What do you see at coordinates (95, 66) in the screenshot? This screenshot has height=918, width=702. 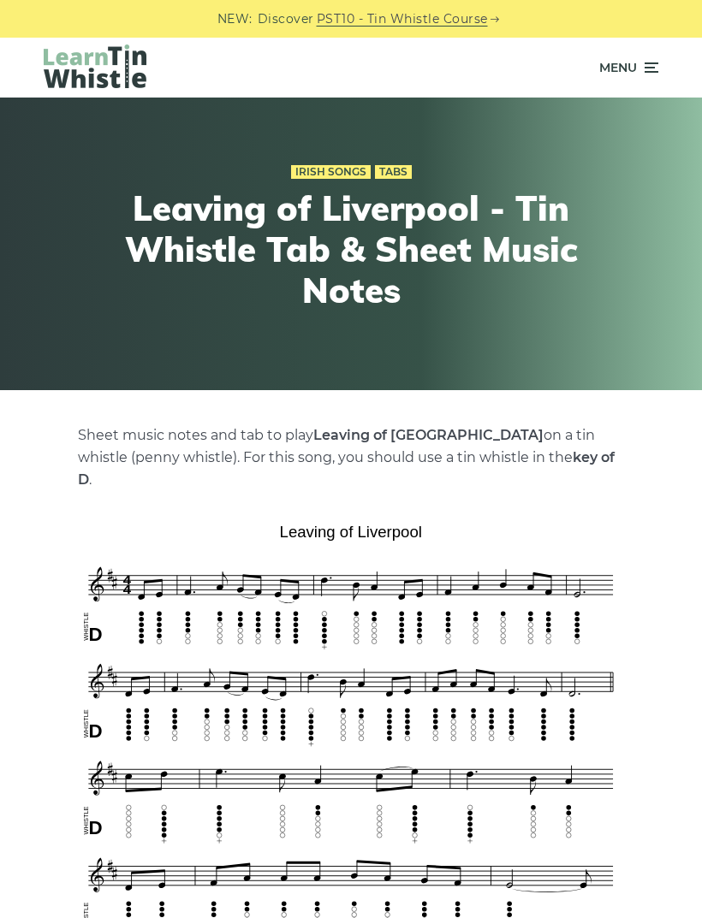 I see `img: LearnTinWhistle.com` at bounding box center [95, 66].